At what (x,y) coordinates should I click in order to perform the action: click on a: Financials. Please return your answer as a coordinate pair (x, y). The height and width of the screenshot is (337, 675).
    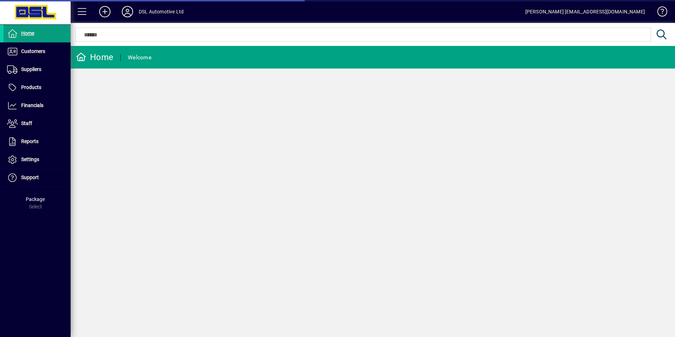
    Looking at the image, I should click on (37, 106).